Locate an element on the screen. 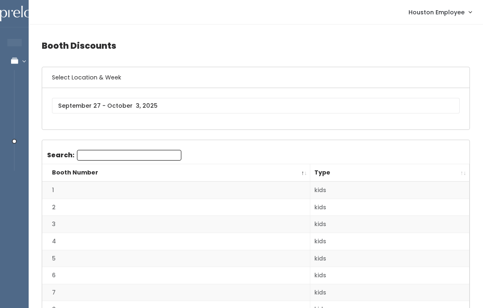 The width and height of the screenshot is (483, 308). a: Houston Employee is located at coordinates (440, 12).